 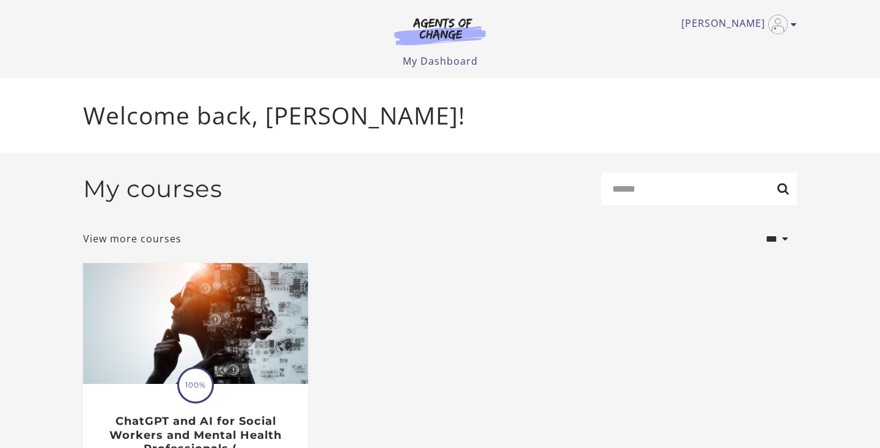 What do you see at coordinates (440, 31) in the screenshot?
I see `img: Agents of Change Logo` at bounding box center [440, 31].